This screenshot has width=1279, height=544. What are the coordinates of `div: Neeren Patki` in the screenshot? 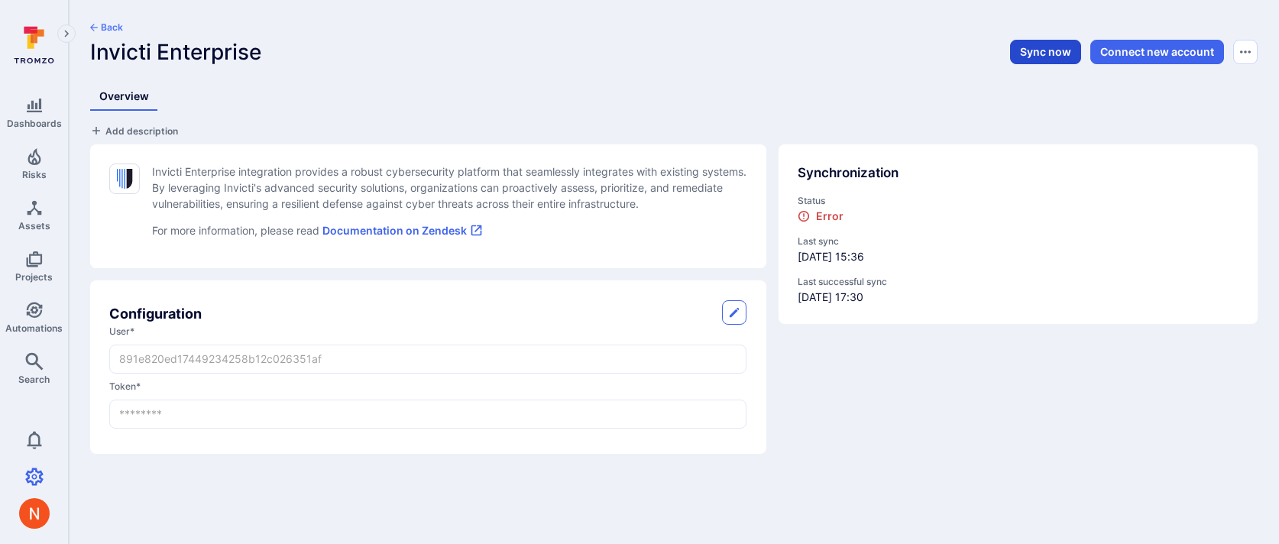 It's located at (34, 513).